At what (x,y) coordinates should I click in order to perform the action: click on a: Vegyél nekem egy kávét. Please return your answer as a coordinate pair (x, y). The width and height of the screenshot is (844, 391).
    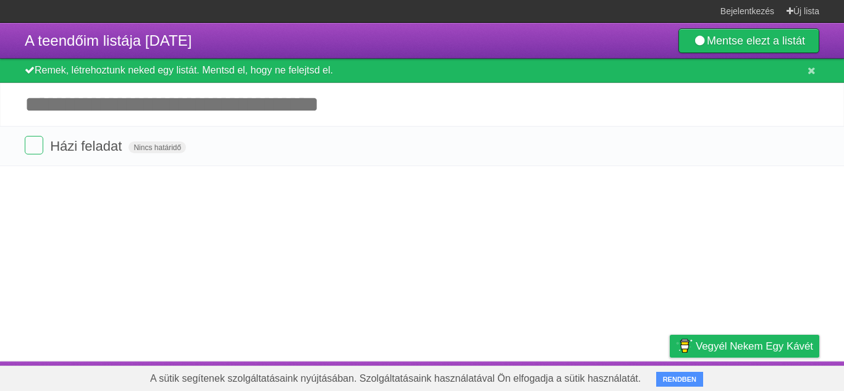
    Looking at the image, I should click on (744, 346).